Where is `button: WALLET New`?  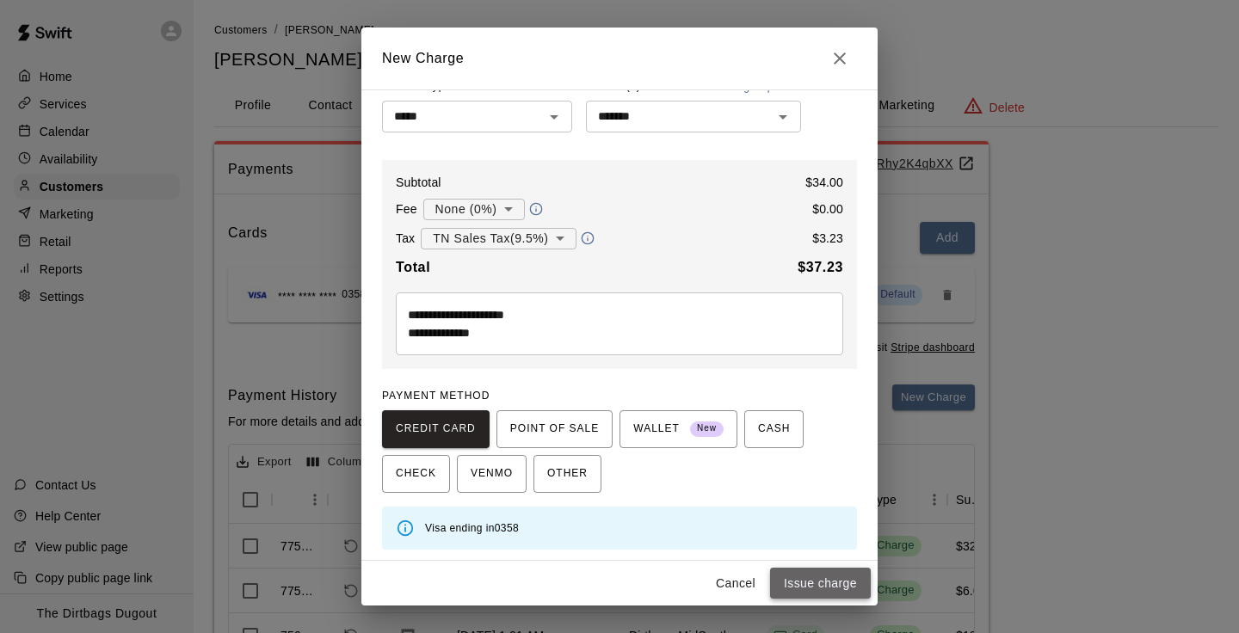 button: WALLET New is located at coordinates (678, 429).